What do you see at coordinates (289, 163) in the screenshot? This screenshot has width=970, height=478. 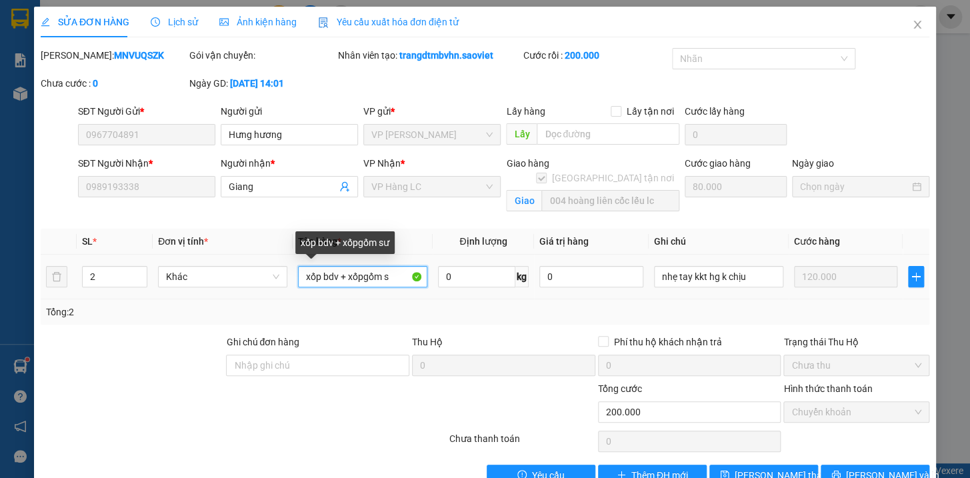 I see `div: Người nhận` at bounding box center [289, 163].